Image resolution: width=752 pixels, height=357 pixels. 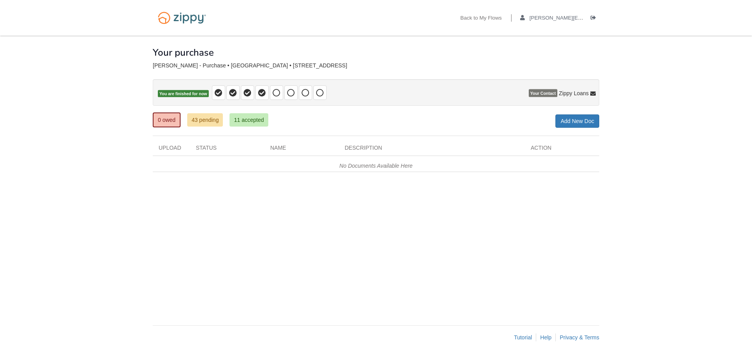 I want to click on div: Upload, so click(x=171, y=150).